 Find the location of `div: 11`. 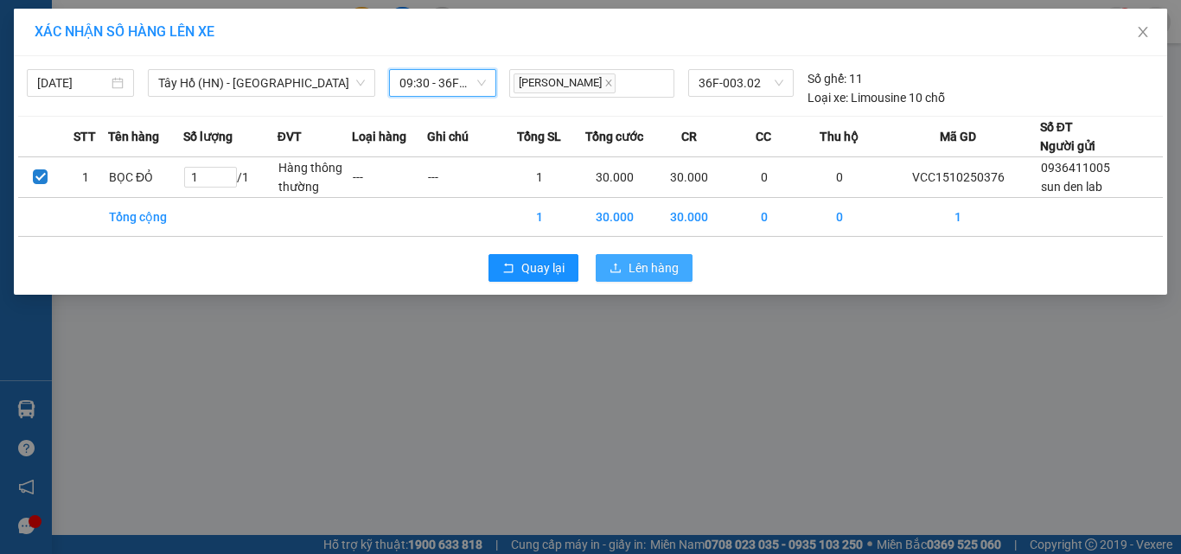

div: 11 is located at coordinates (835, 79).